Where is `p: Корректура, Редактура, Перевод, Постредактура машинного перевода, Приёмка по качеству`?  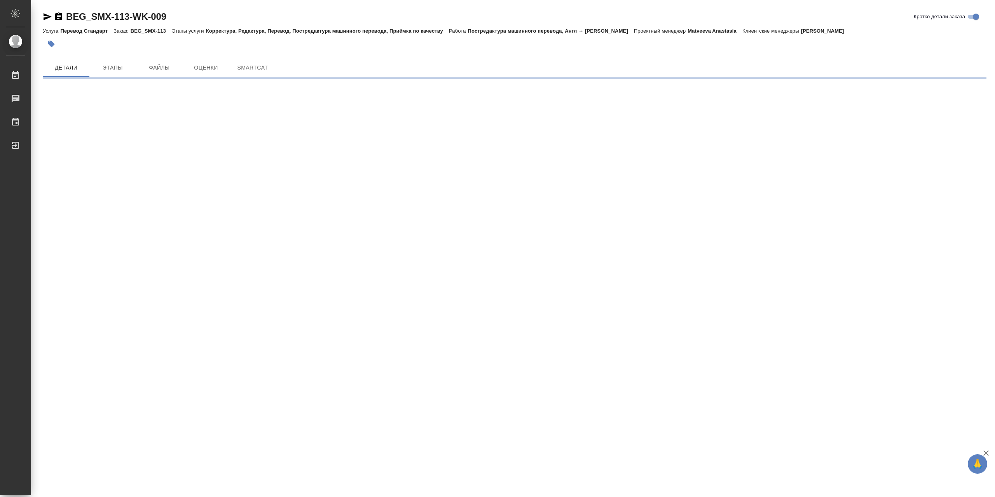 p: Корректура, Редактура, Перевод, Постредактура машинного перевода, Приёмка по качеству is located at coordinates (327, 31).